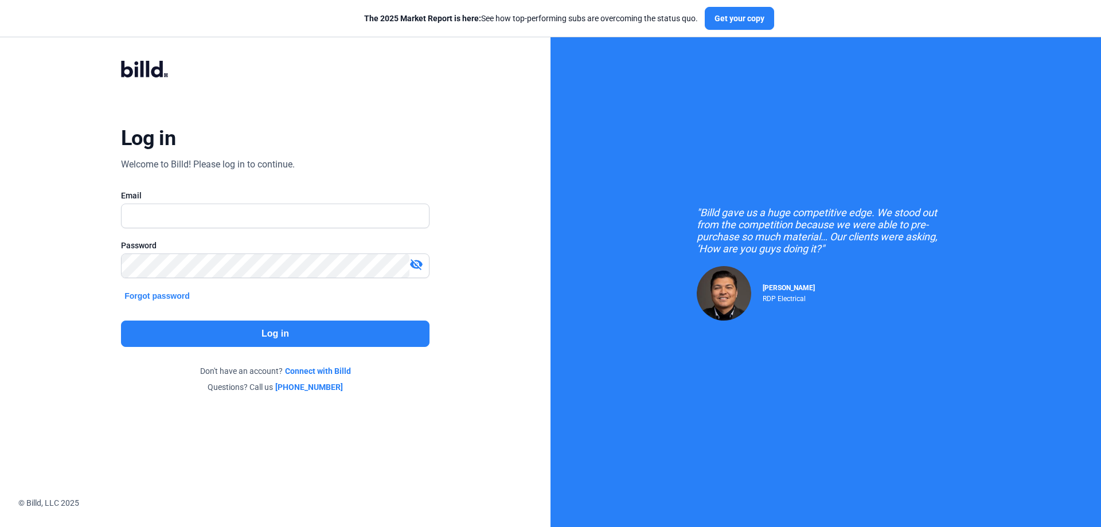 This screenshot has height=527, width=1101. What do you see at coordinates (318, 371) in the screenshot?
I see `a: Connect with Billd` at bounding box center [318, 371].